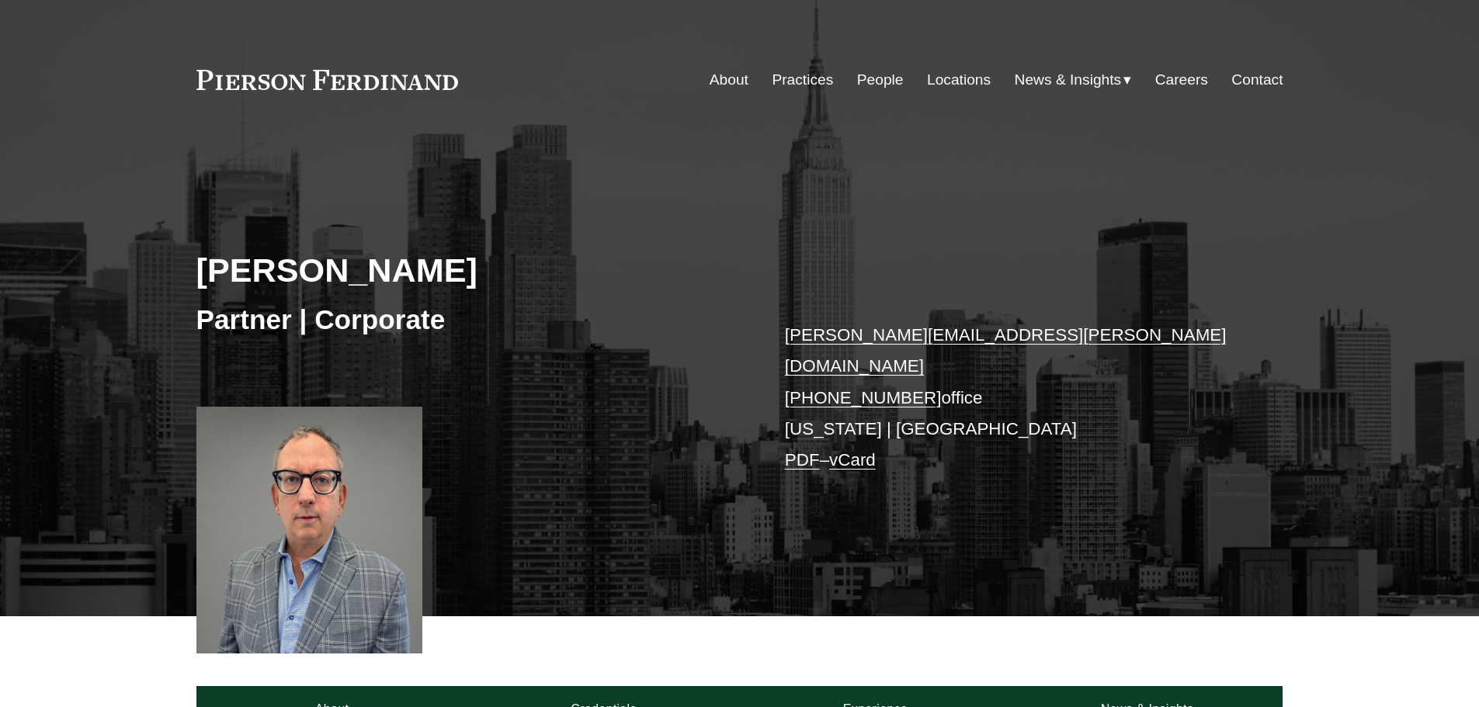  I want to click on a: Careers, so click(1182, 80).